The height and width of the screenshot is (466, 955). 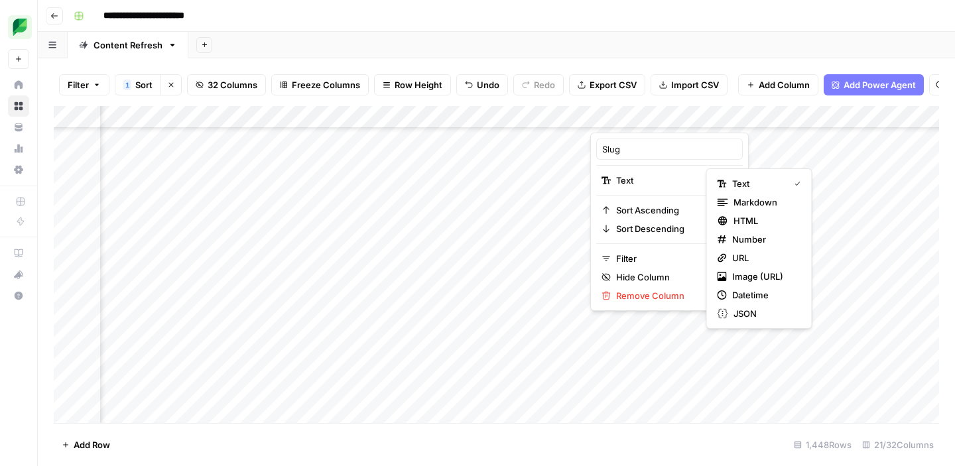 I want to click on span: URL, so click(x=764, y=258).